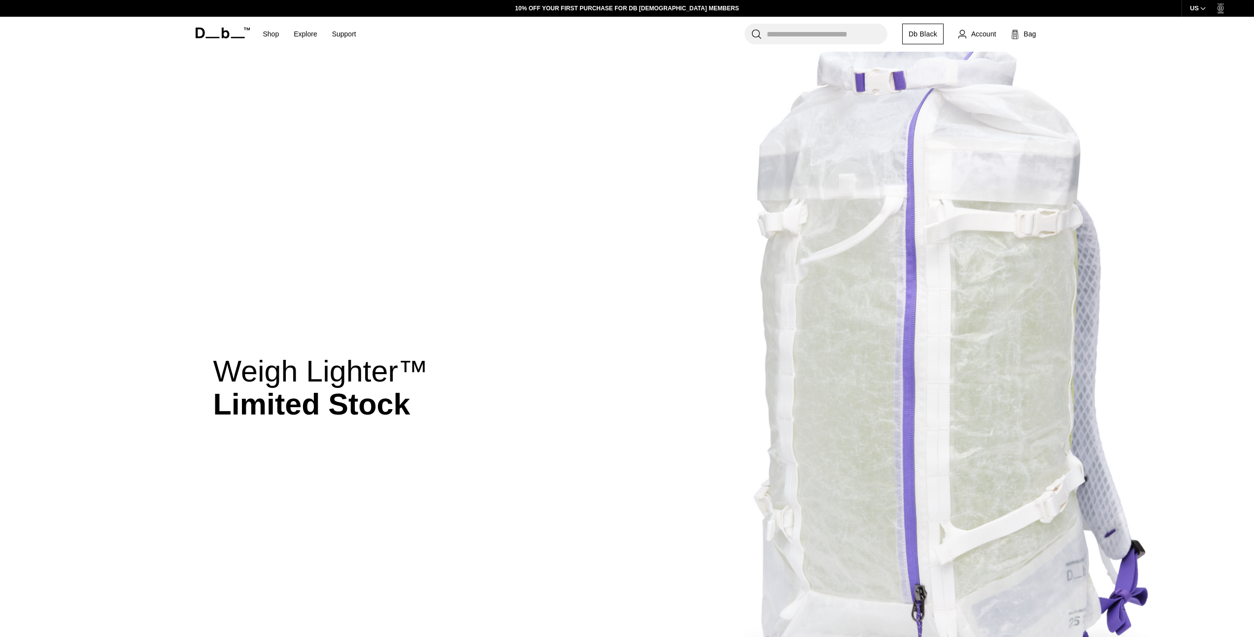 This screenshot has height=637, width=1254. What do you see at coordinates (271, 34) in the screenshot?
I see `a: Shop` at bounding box center [271, 34].